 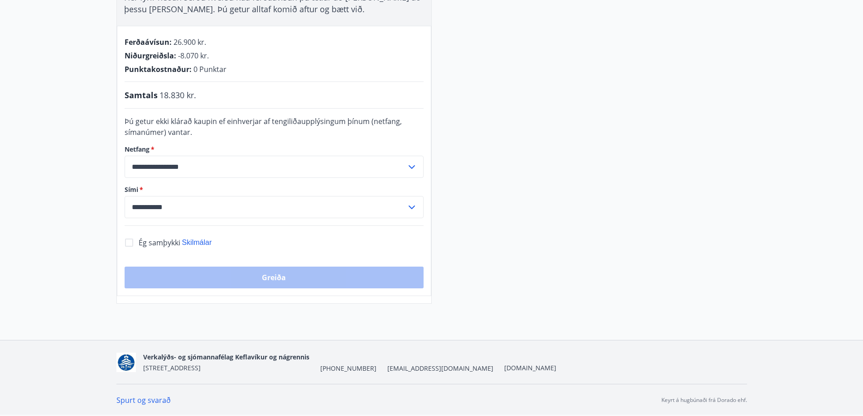 What do you see at coordinates (141, 95) in the screenshot?
I see `span: Samtals` at bounding box center [141, 95].